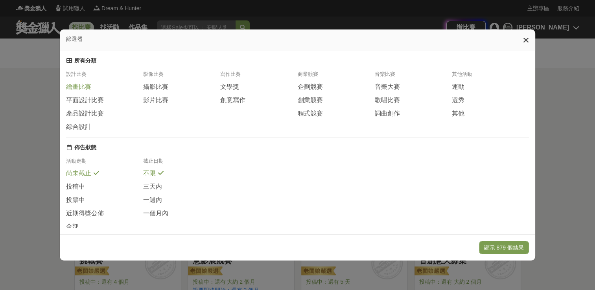  Describe the element at coordinates (74, 39) in the screenshot. I see `span: 篩選器` at that location.